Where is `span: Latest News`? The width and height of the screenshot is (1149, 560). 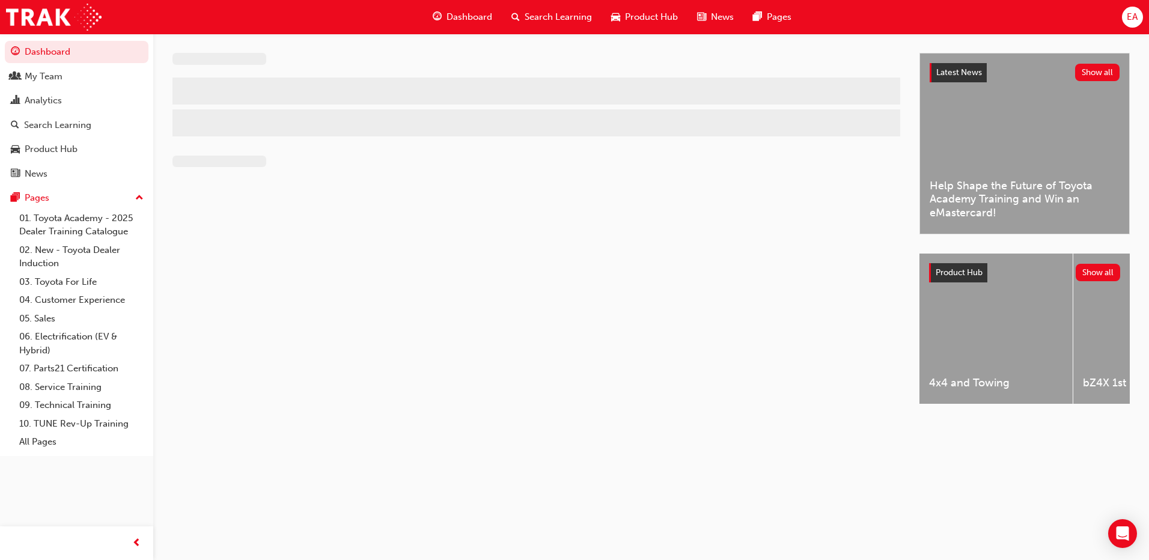
span: Latest News is located at coordinates (959, 72).